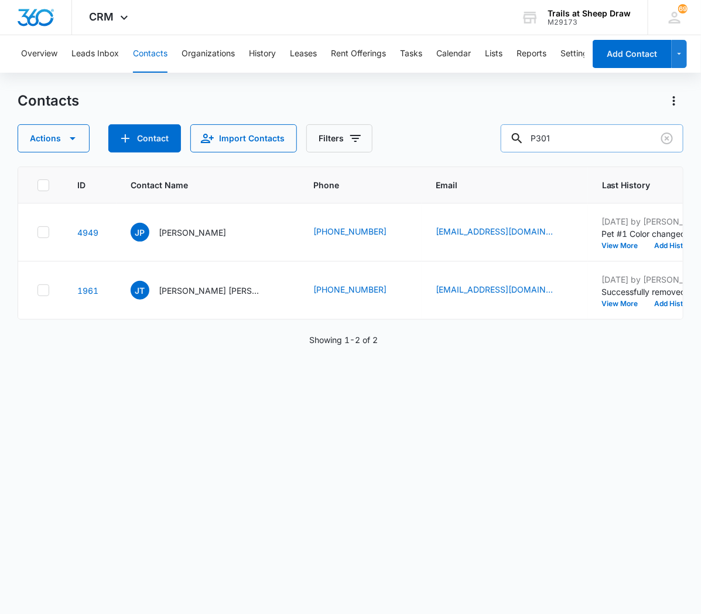  Describe the element at coordinates (590, 22) in the screenshot. I see `div: account id` at that location.